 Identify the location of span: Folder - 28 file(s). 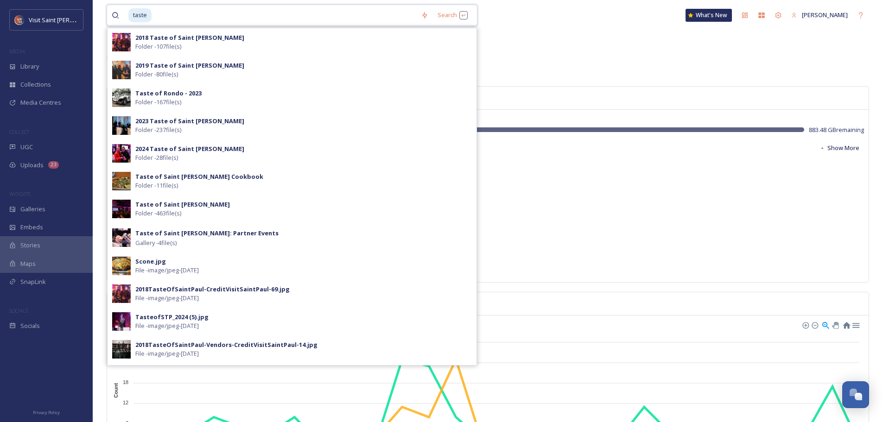
(157, 158).